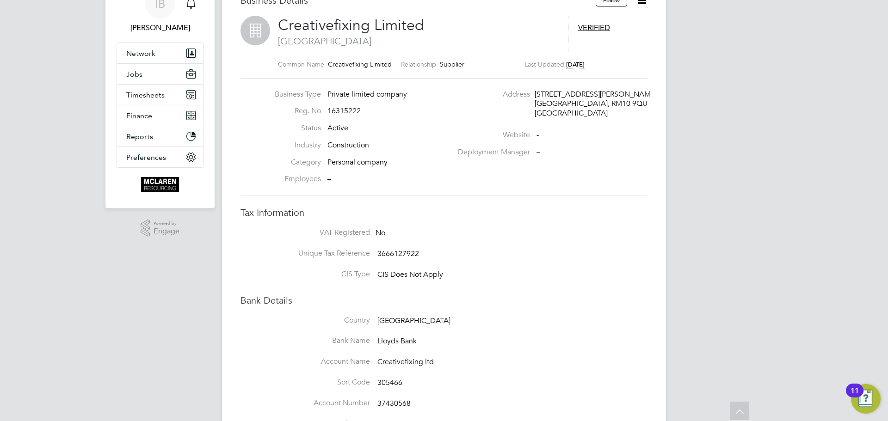 This screenshot has height=421, width=888. What do you see at coordinates (452, 64) in the screenshot?
I see `span: Supplier` at bounding box center [452, 64].